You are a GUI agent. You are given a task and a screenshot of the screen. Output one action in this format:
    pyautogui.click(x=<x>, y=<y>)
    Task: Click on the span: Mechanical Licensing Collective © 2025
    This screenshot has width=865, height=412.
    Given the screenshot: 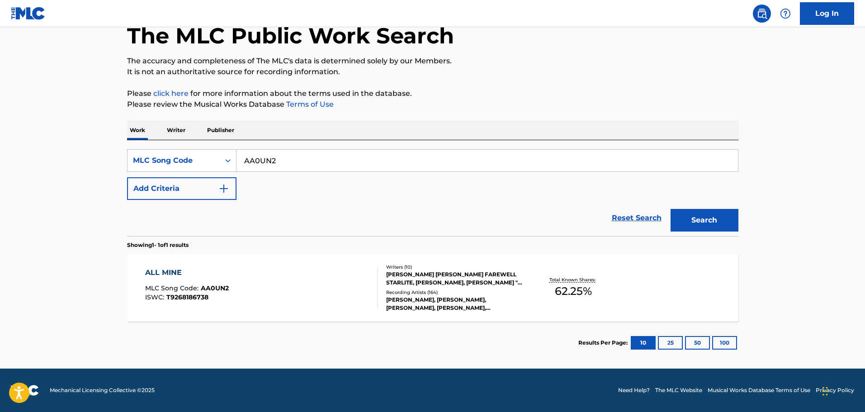 What is the action you would take?
    pyautogui.click(x=102, y=390)
    